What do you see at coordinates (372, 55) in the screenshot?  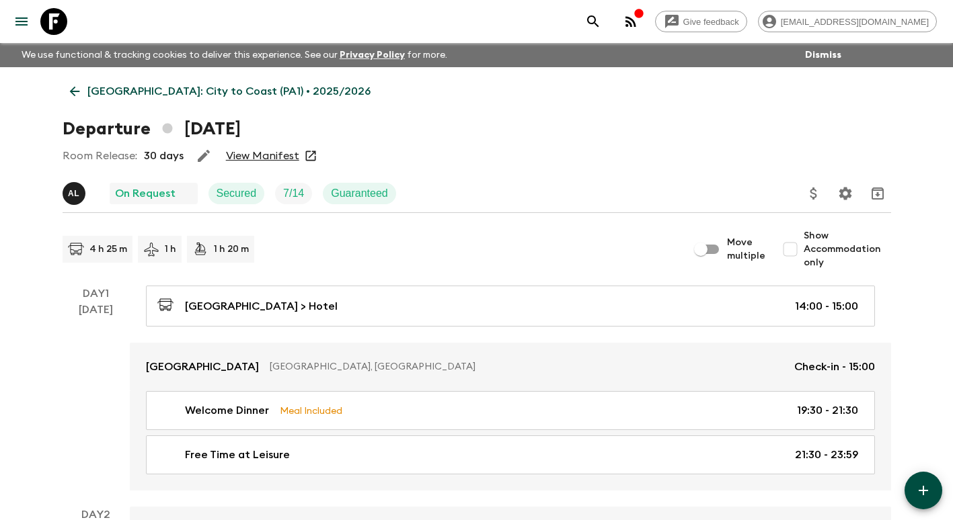 I see `a: Privacy Policy` at bounding box center [372, 55].